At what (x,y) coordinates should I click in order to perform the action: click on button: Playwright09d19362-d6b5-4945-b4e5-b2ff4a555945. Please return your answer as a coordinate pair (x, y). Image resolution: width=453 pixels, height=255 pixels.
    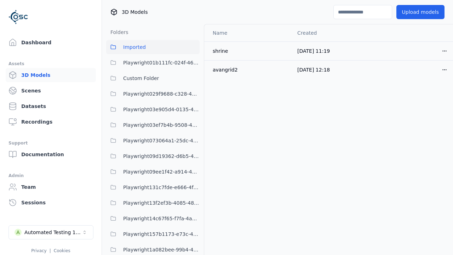
    Looking at the image, I should click on (153, 156).